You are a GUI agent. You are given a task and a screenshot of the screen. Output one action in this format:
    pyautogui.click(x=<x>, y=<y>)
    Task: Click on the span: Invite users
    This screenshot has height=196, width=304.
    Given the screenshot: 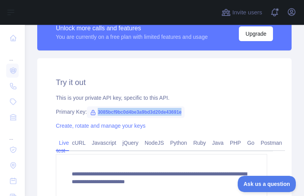 What is the action you would take?
    pyautogui.click(x=247, y=12)
    